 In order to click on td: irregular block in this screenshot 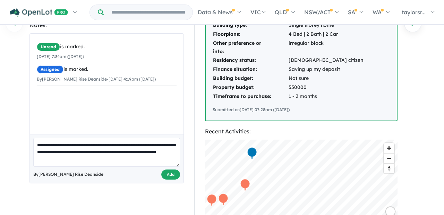, I will do `click(332, 48)`.